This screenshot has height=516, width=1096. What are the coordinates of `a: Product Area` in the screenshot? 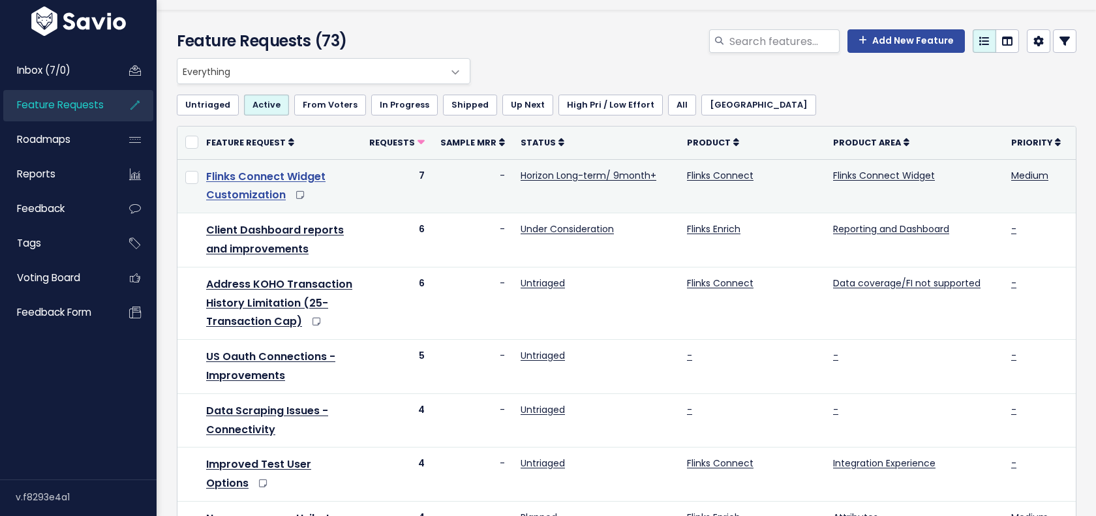 It's located at (871, 142).